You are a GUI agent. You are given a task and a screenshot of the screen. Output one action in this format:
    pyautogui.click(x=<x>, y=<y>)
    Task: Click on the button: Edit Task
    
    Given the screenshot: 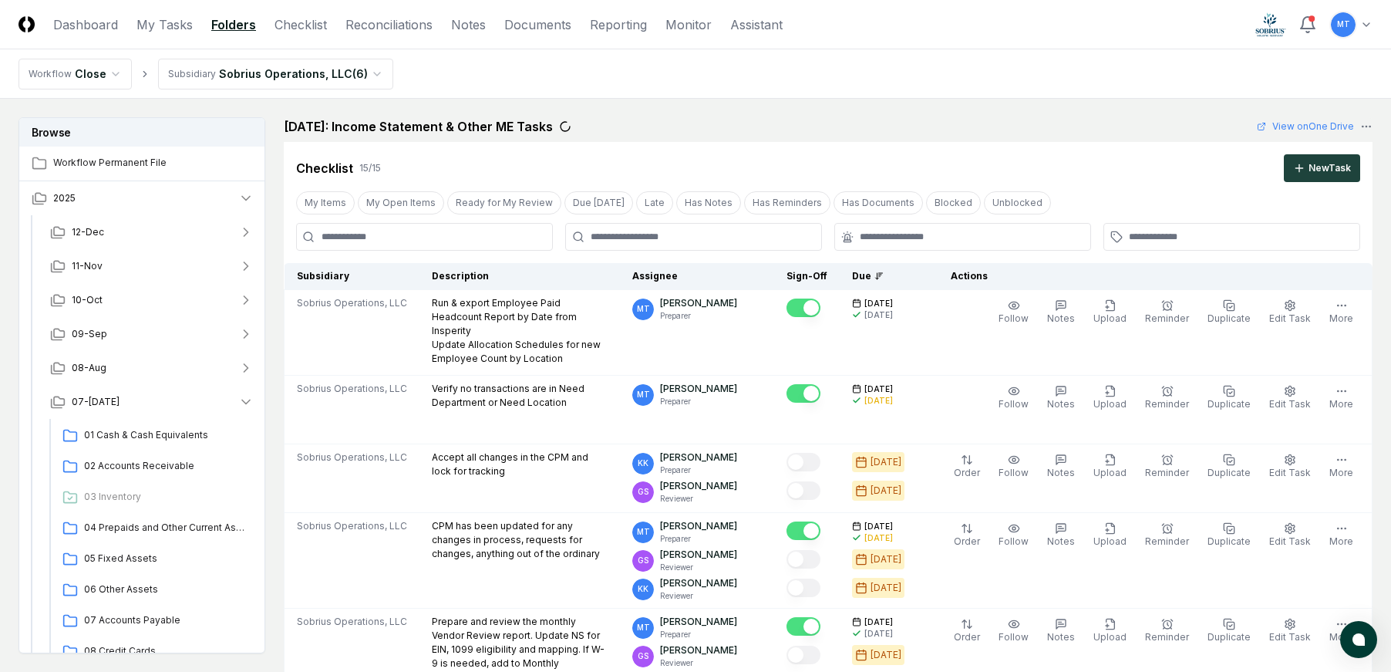 What is the action you would take?
    pyautogui.click(x=1290, y=535)
    